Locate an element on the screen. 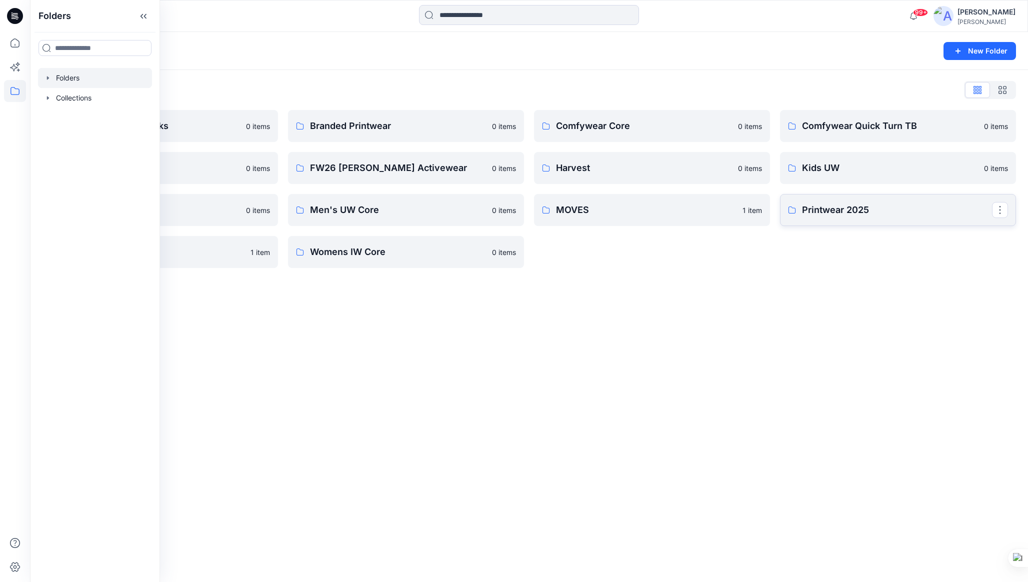 This screenshot has height=582, width=1028. p: Kids UW is located at coordinates (890, 168).